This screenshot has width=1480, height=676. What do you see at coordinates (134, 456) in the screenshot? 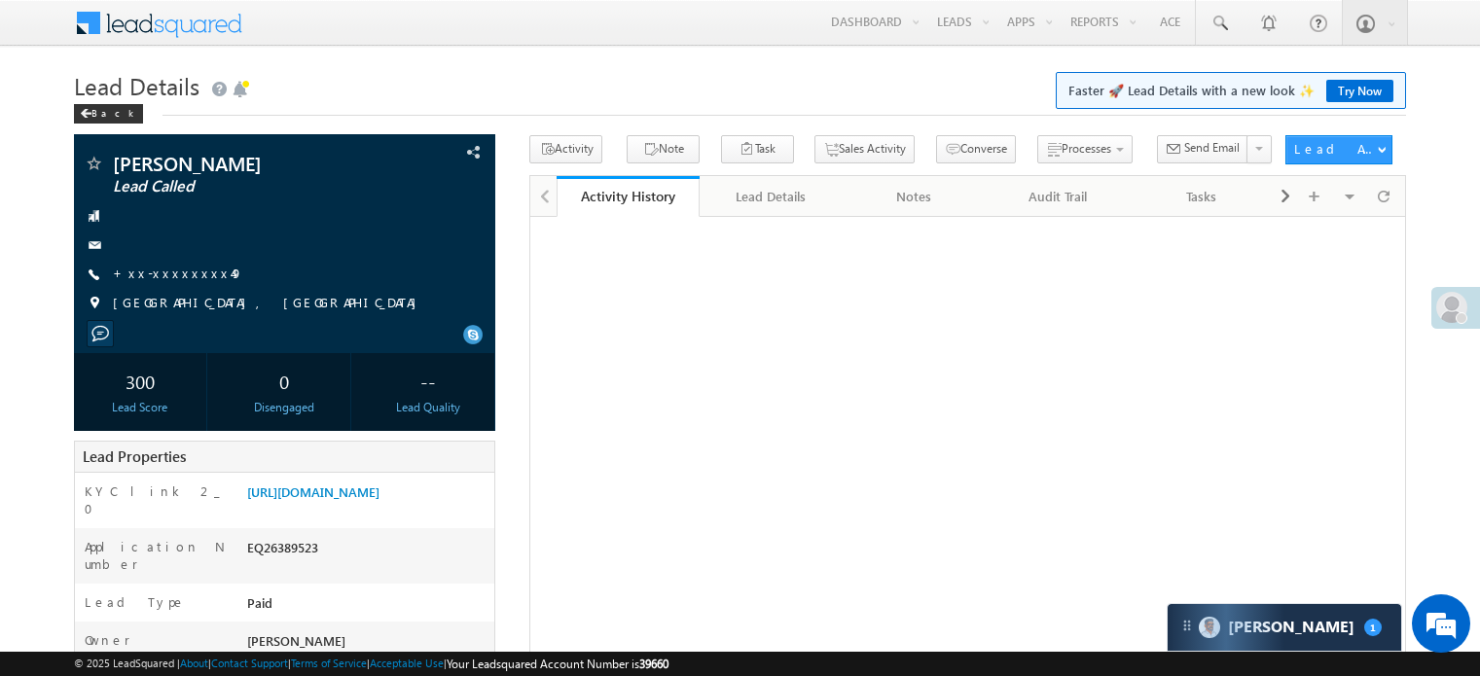
I see `span: Lead Properties` at bounding box center [134, 456].